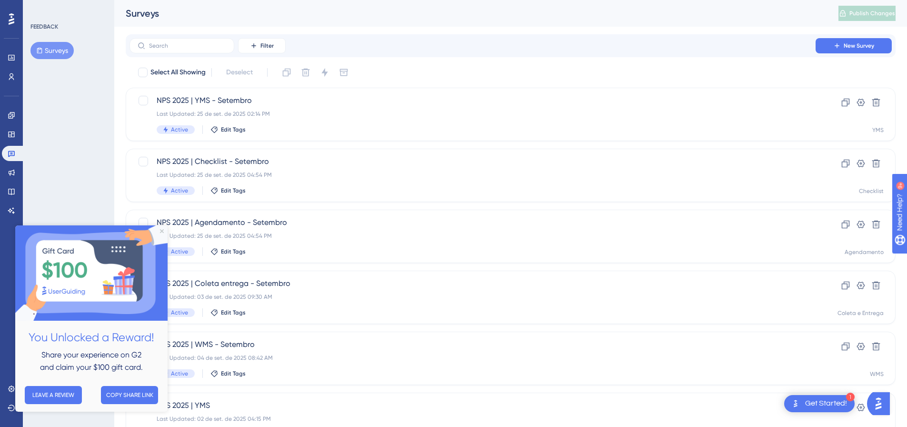  What do you see at coordinates (473, 222) in the screenshot?
I see `span: NPS 2025 | Agendamento - Setembro` at bounding box center [473, 222].